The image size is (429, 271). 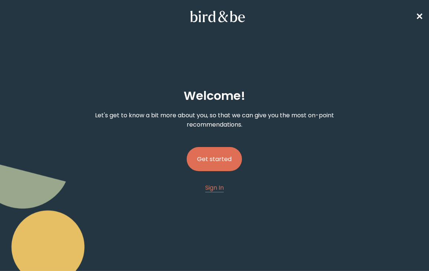 I want to click on p: Let's get to know a bit more about you, so that we can give you the most on-point recommendations., so click(x=214, y=120).